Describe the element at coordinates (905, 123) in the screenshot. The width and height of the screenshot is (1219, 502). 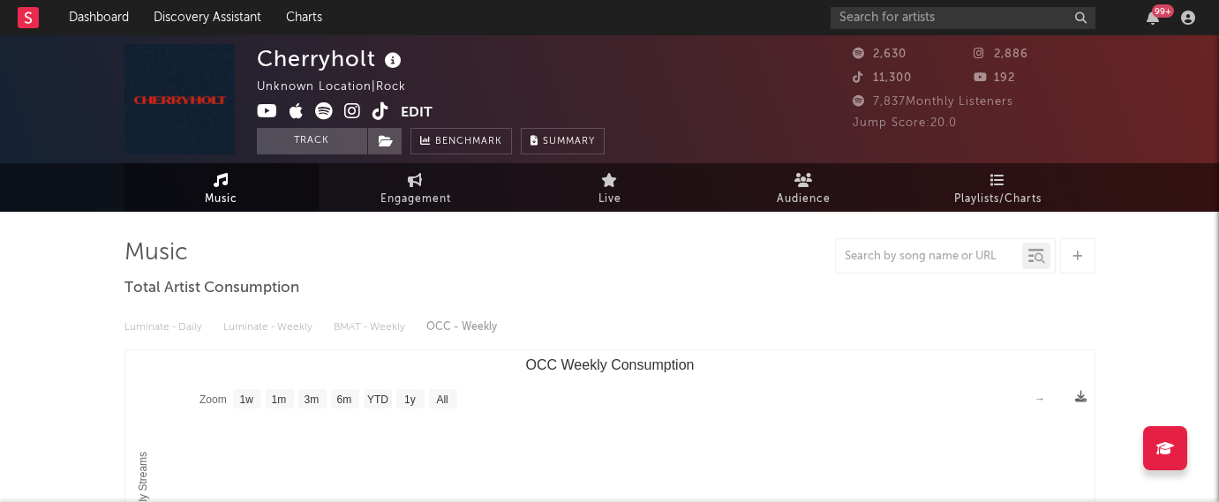
I see `span: Jump Score: 20.0` at that location.